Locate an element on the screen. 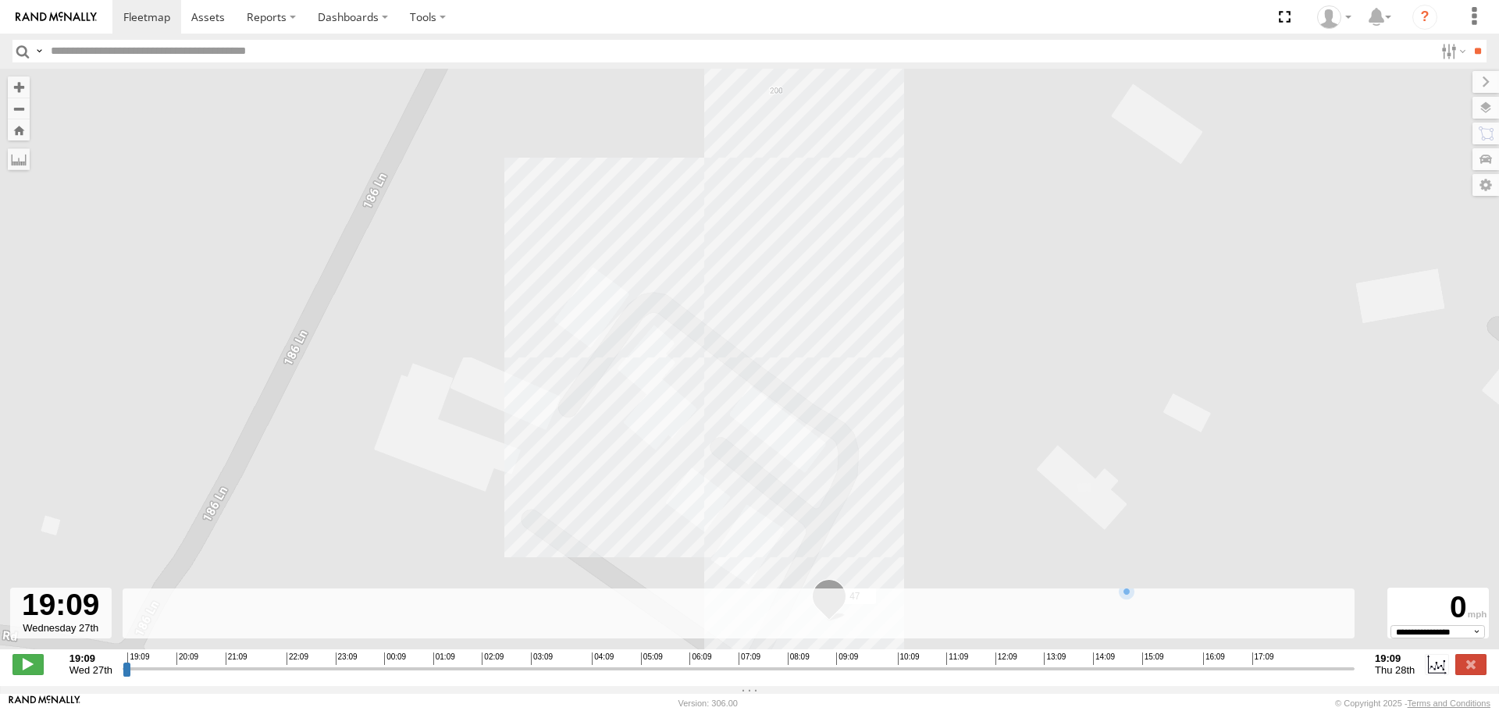 This screenshot has height=711, width=1499. button: Zoom in is located at coordinates (19, 87).